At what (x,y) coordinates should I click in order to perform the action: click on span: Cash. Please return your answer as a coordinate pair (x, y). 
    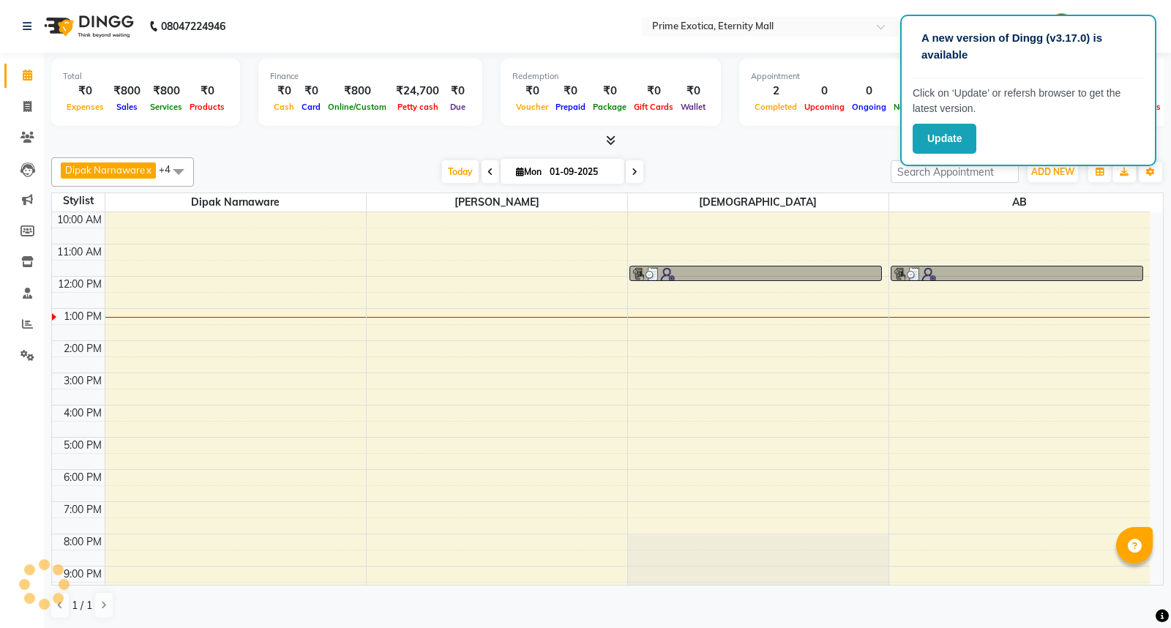
    Looking at the image, I should click on (284, 107).